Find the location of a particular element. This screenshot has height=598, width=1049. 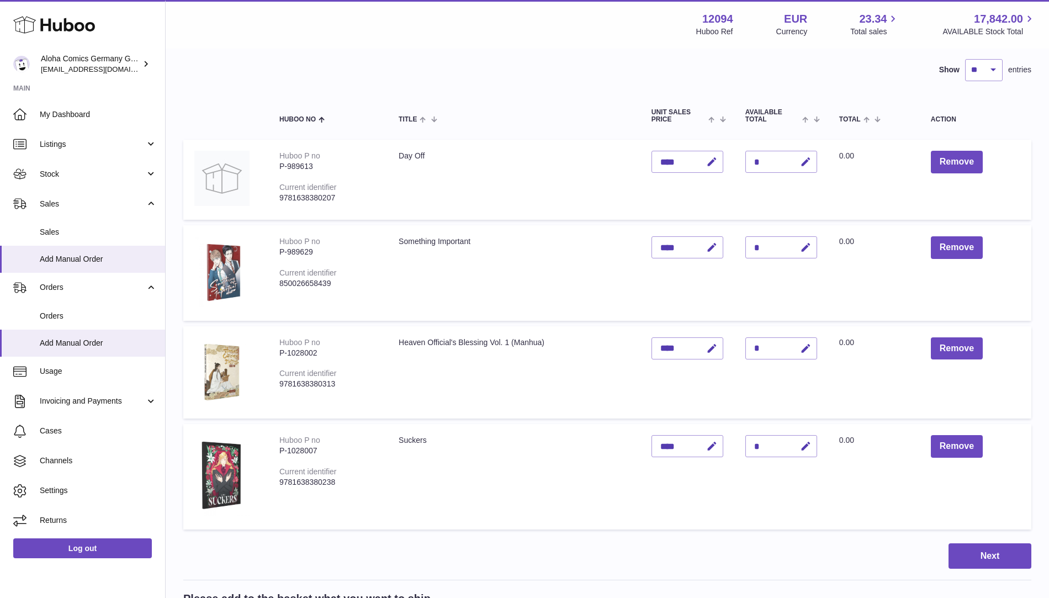

span: Usage is located at coordinates (98, 371).